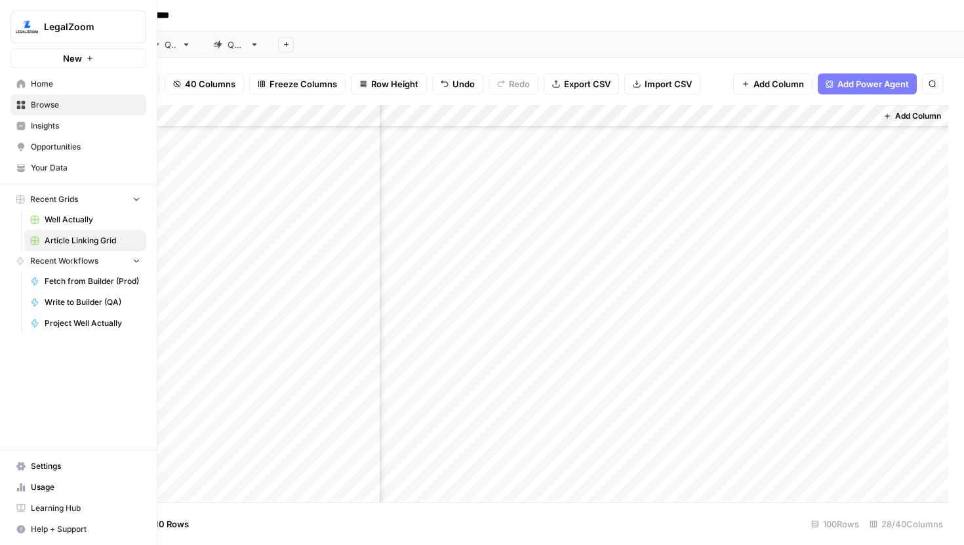  I want to click on a: Your Data, so click(78, 168).